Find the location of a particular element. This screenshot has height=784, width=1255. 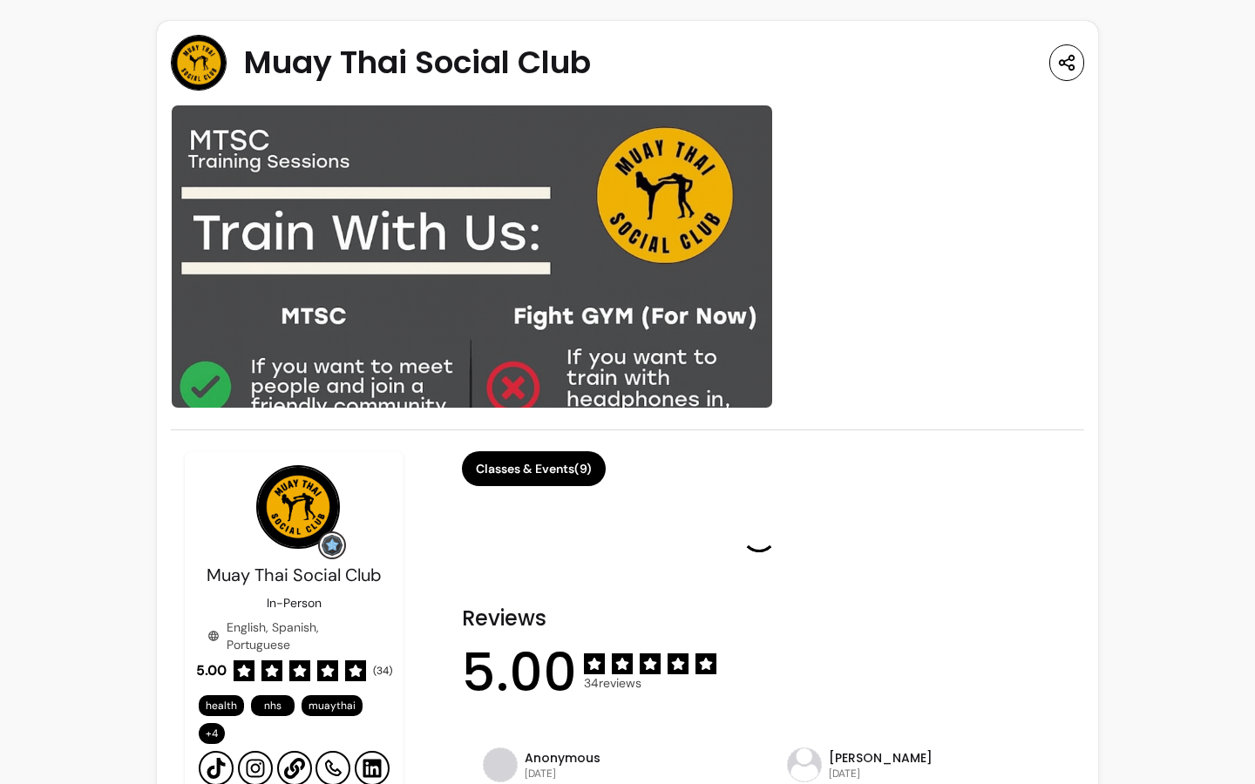

span: 34 reviews is located at coordinates (650, 683).